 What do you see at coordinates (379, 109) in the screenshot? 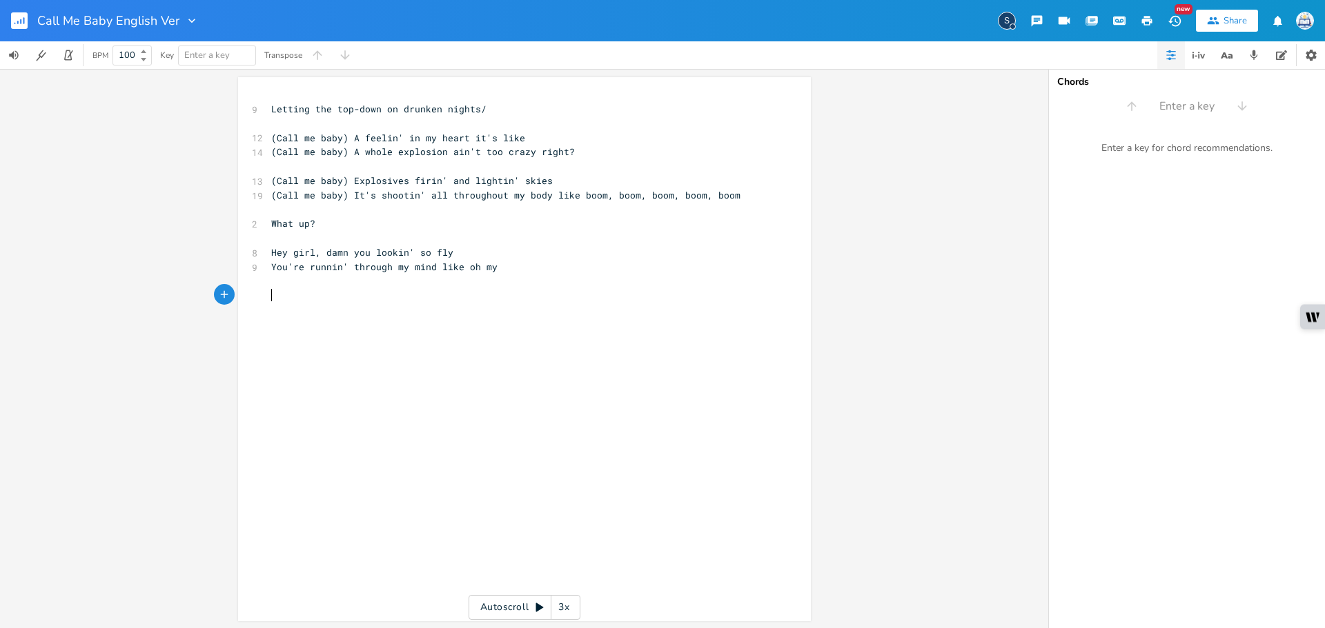
I see `span: Letting the top-down on drunken nights/` at bounding box center [379, 109].